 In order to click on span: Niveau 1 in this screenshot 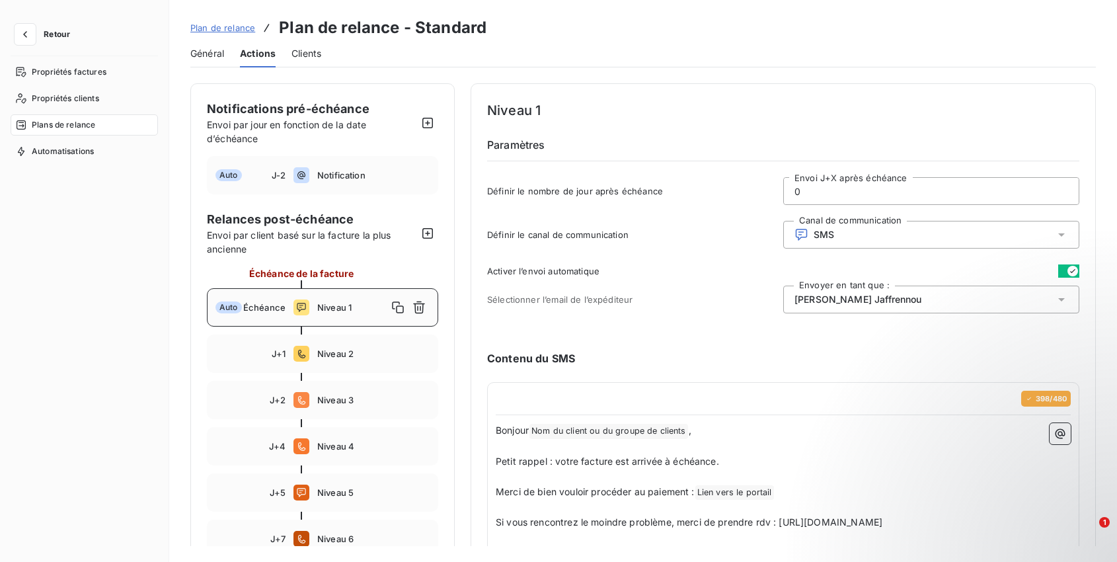, I will do `click(352, 307)`.